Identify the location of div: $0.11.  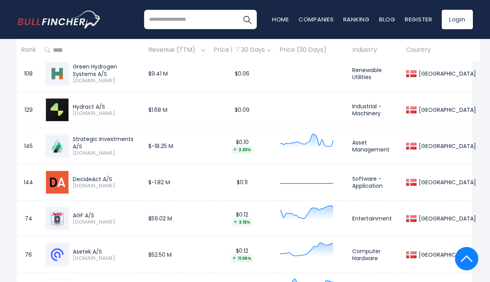
(242, 182).